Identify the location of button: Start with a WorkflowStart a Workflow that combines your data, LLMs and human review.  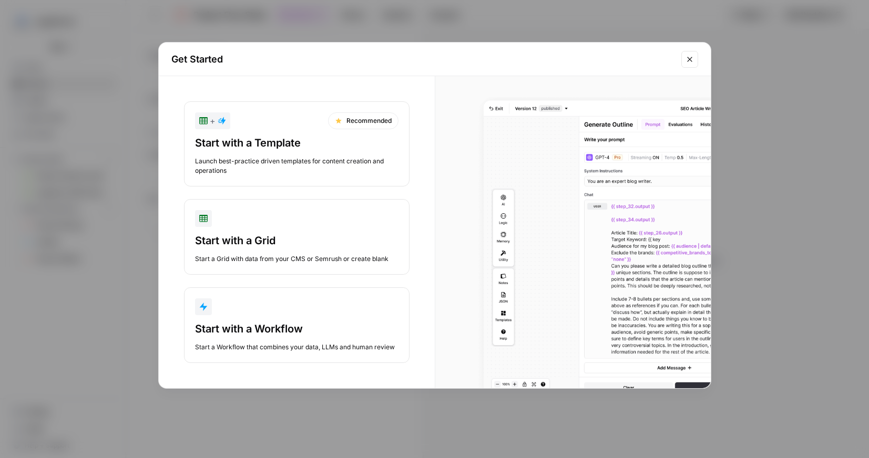
(297, 325).